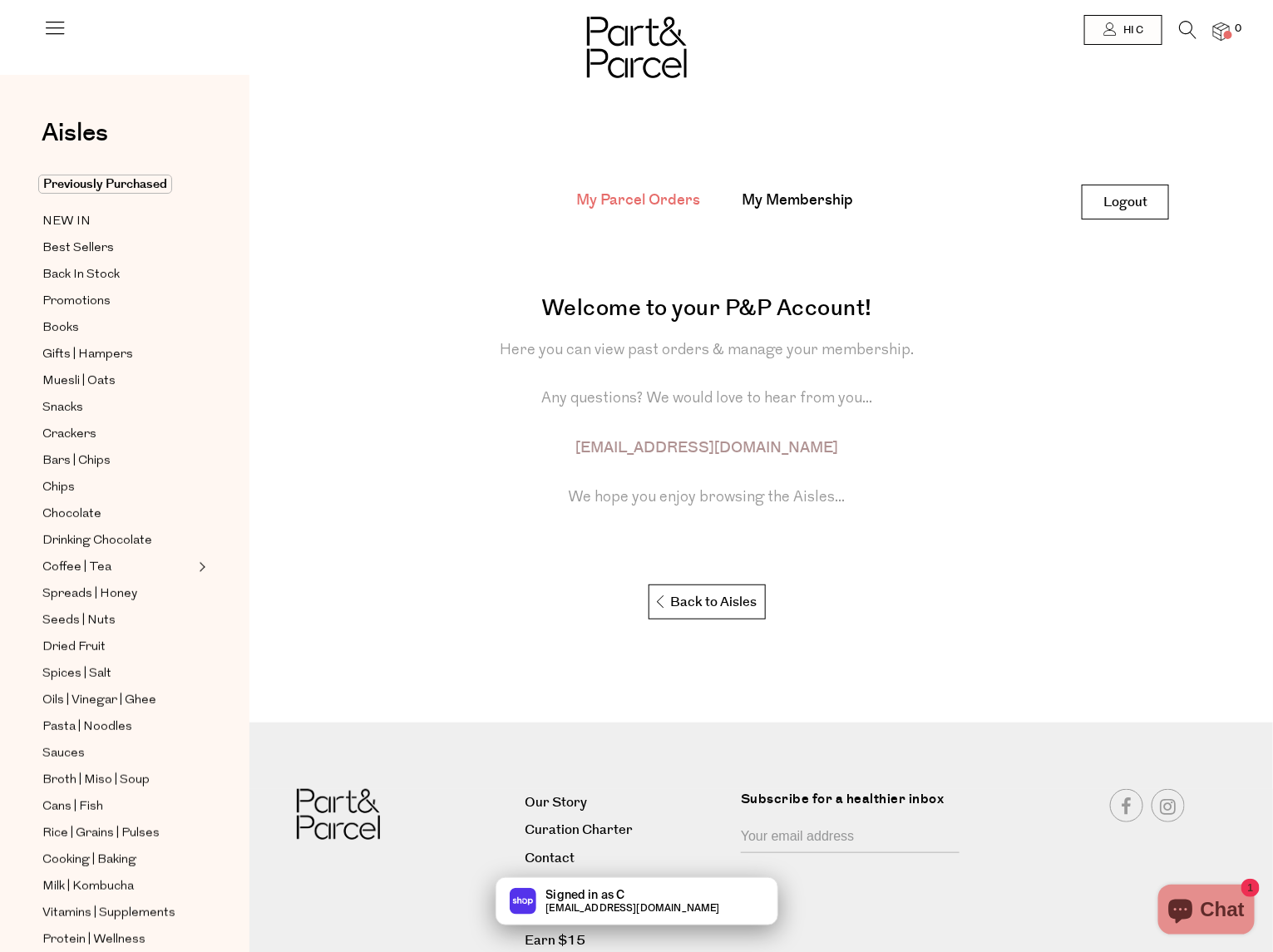  Describe the element at coordinates (706, 351) in the screenshot. I see `p: Here you can view past orders & manage your membership.` at that location.